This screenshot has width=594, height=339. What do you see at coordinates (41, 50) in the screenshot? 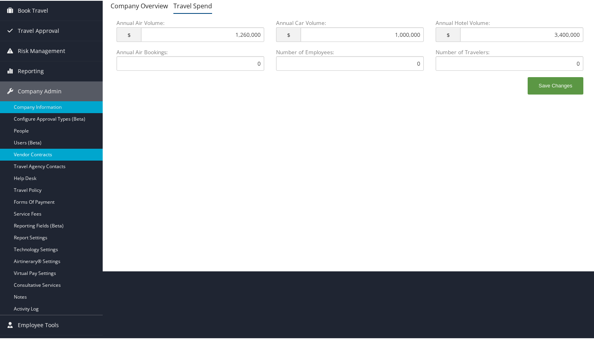
I see `span: Risk Management` at bounding box center [41, 50].